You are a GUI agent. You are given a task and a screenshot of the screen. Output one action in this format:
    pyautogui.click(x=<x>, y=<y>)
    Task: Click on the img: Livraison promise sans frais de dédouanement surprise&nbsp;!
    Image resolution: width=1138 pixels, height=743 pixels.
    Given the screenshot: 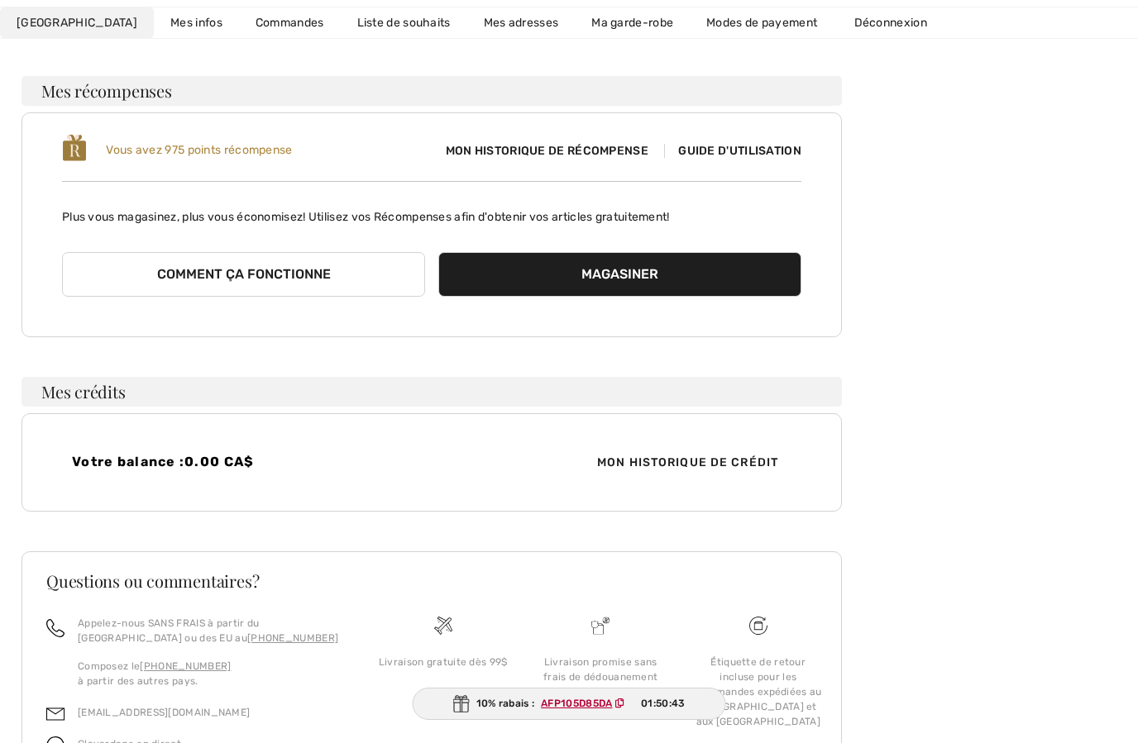 What is the action you would take?
    pyautogui.click(x=600, y=626)
    